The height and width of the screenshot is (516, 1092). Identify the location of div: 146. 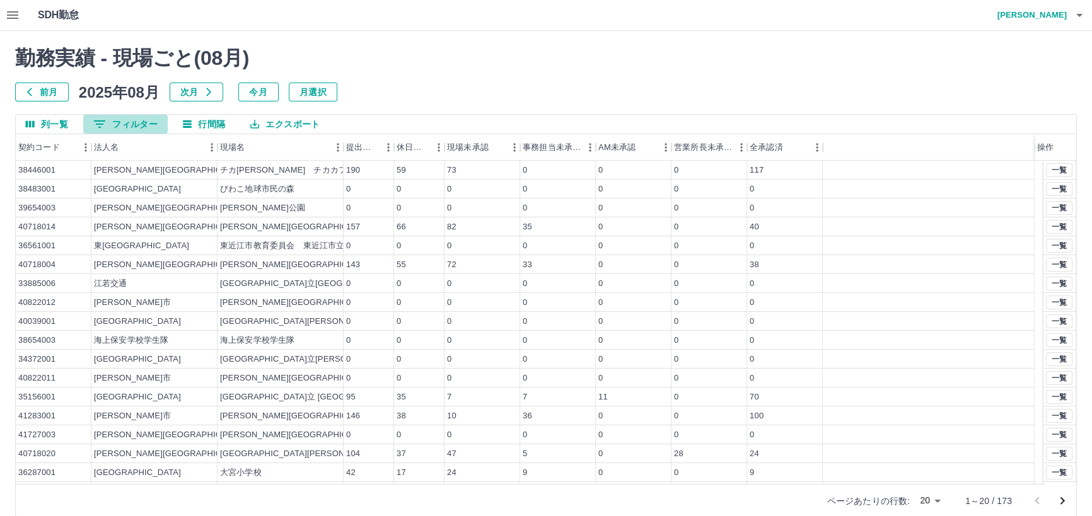
(353, 416).